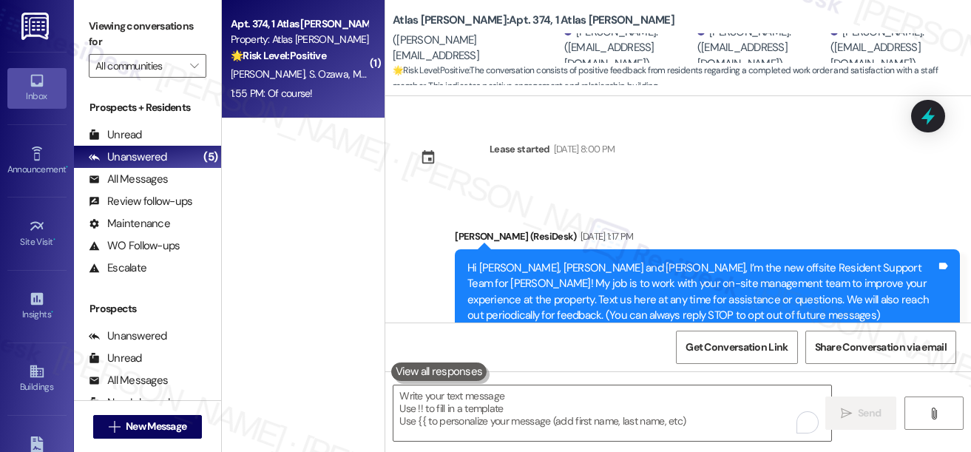 The image size is (971, 452). I want to click on div: Lease started, so click(520, 149).